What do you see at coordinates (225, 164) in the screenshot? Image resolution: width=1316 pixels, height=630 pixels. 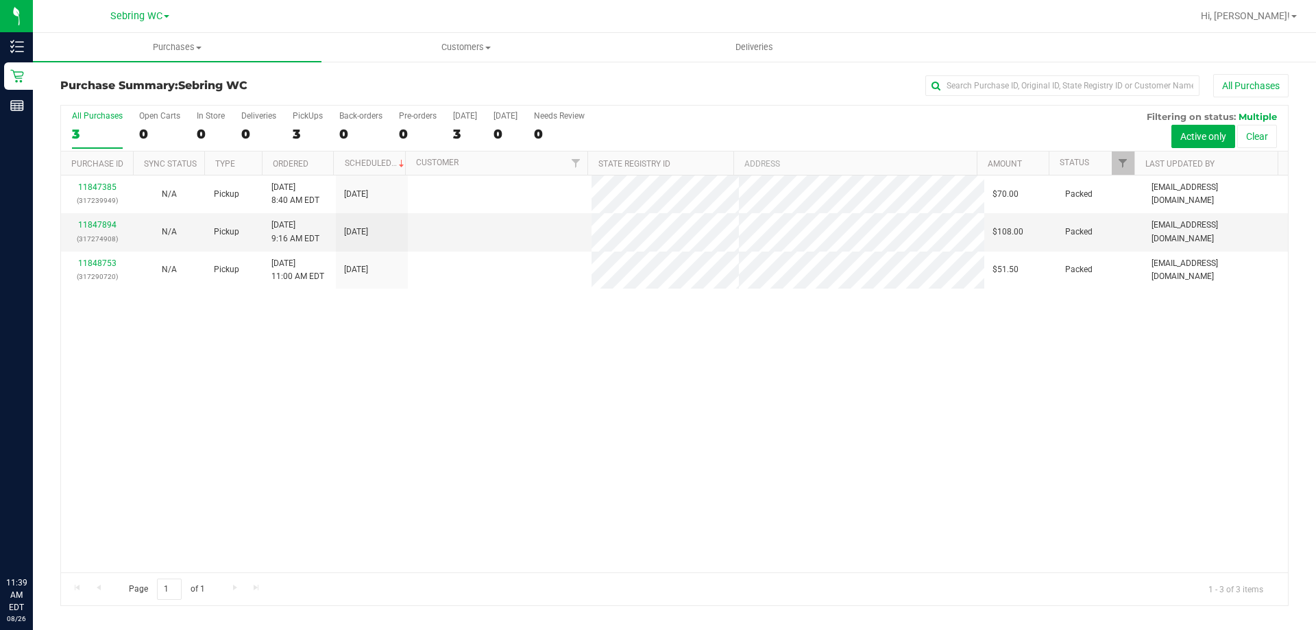 I see `a: Type` at bounding box center [225, 164].